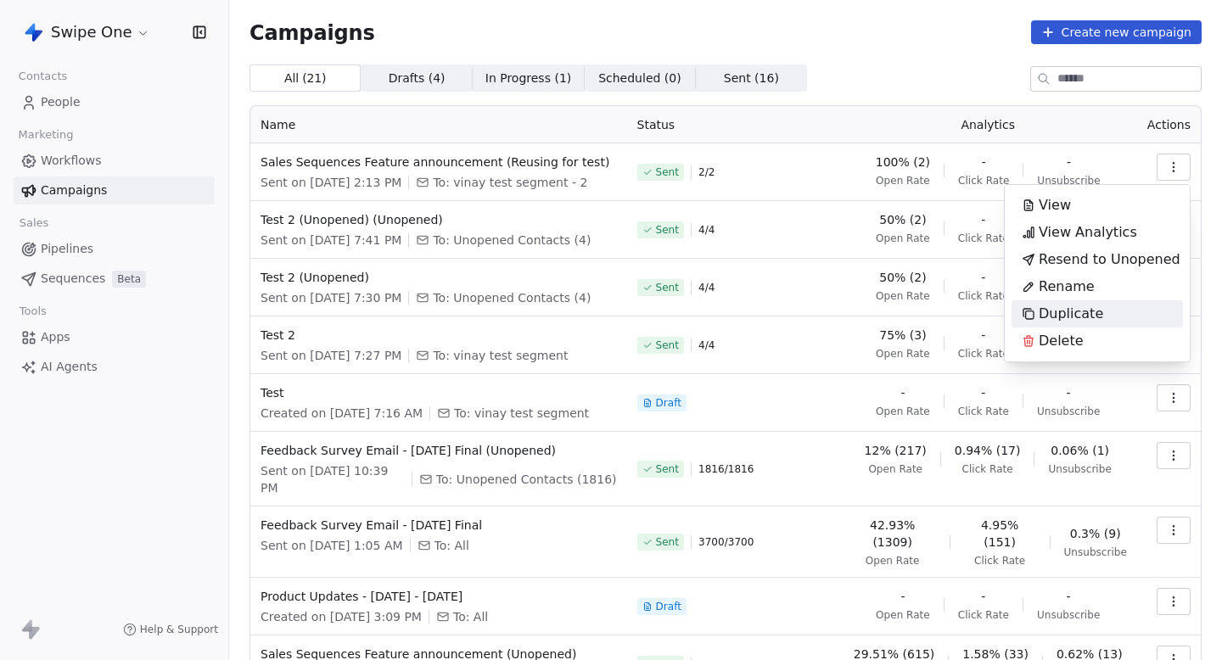 Image resolution: width=1222 pixels, height=660 pixels. Describe the element at coordinates (1055, 205) in the screenshot. I see `span: View` at that location.